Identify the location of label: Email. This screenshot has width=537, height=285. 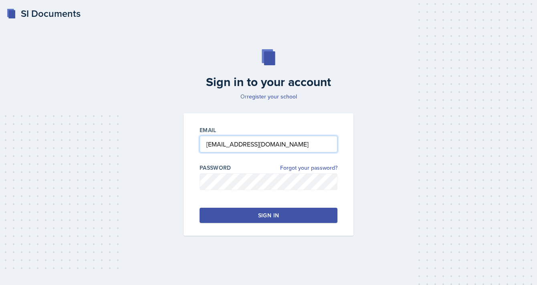
(208, 130).